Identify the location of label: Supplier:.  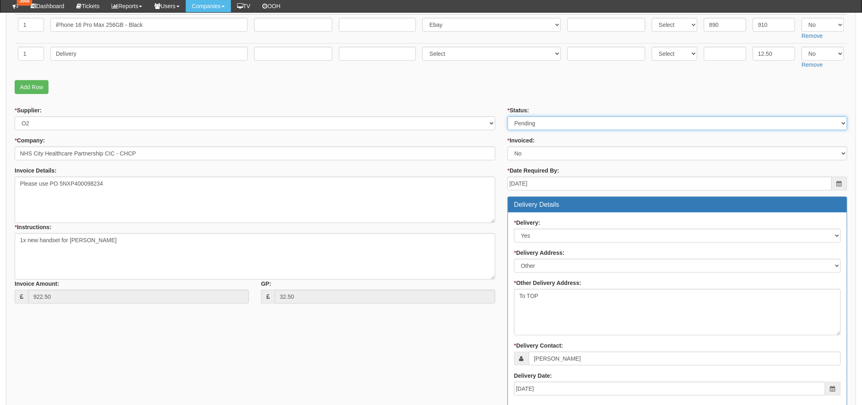
(28, 110).